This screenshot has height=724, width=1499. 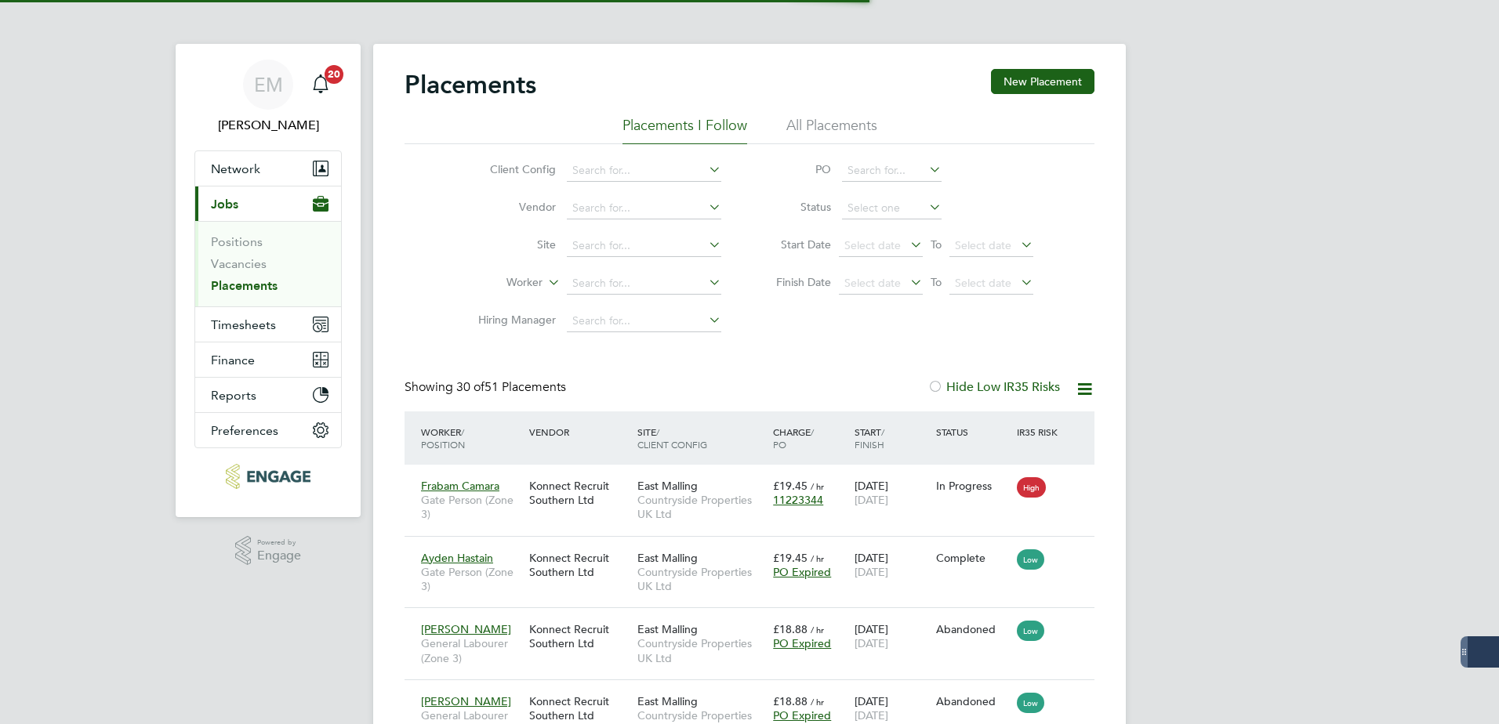 I want to click on a: Placements, so click(x=244, y=285).